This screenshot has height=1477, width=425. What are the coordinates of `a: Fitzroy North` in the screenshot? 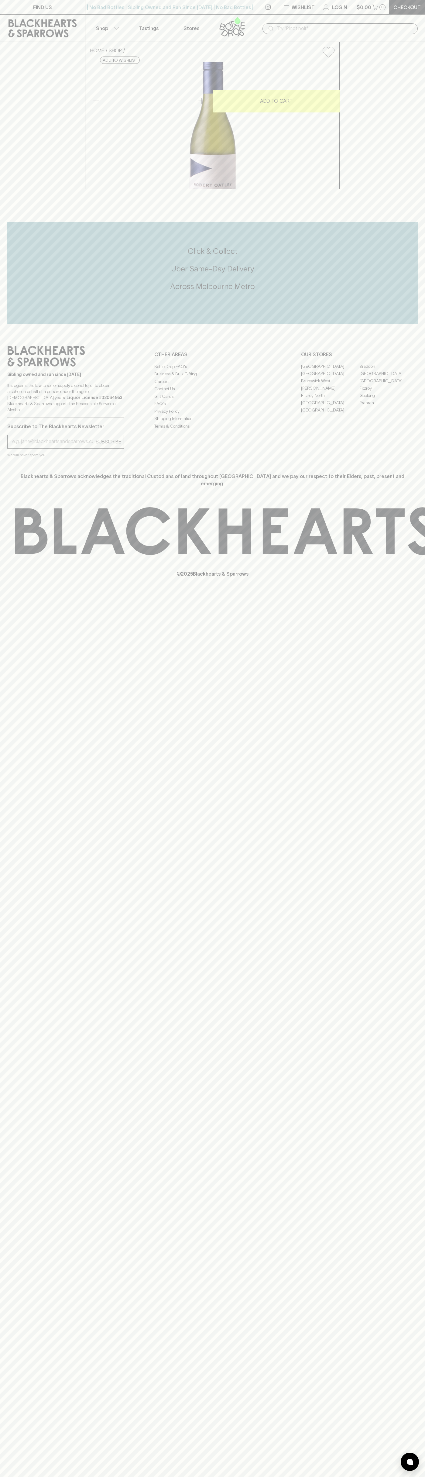 It's located at (330, 396).